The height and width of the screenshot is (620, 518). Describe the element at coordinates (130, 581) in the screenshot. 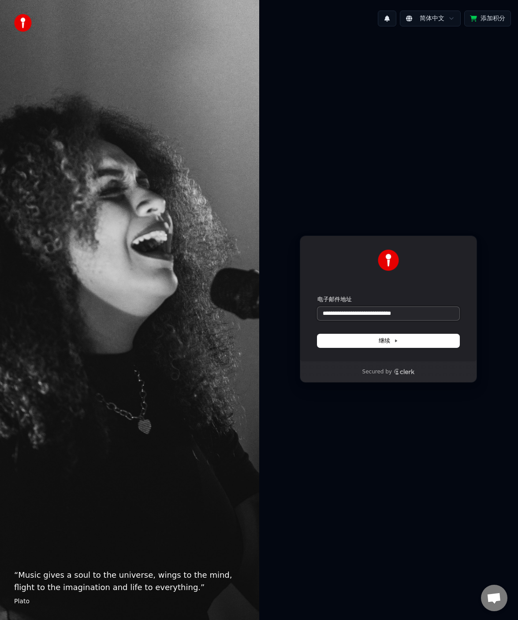

I see `p: “ Music gives a soul to the universe, wings to the mind, flight to the imagination and life to ev...` at that location.